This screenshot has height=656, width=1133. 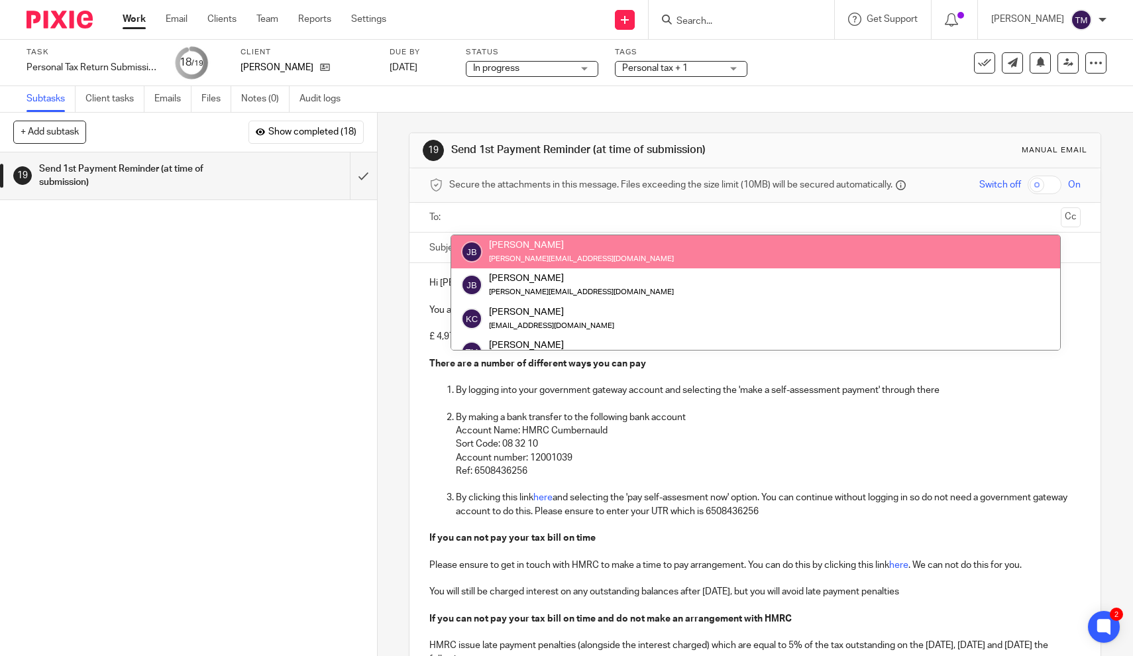 What do you see at coordinates (306, 132) in the screenshot?
I see `button: Show completed (18)` at bounding box center [306, 132].